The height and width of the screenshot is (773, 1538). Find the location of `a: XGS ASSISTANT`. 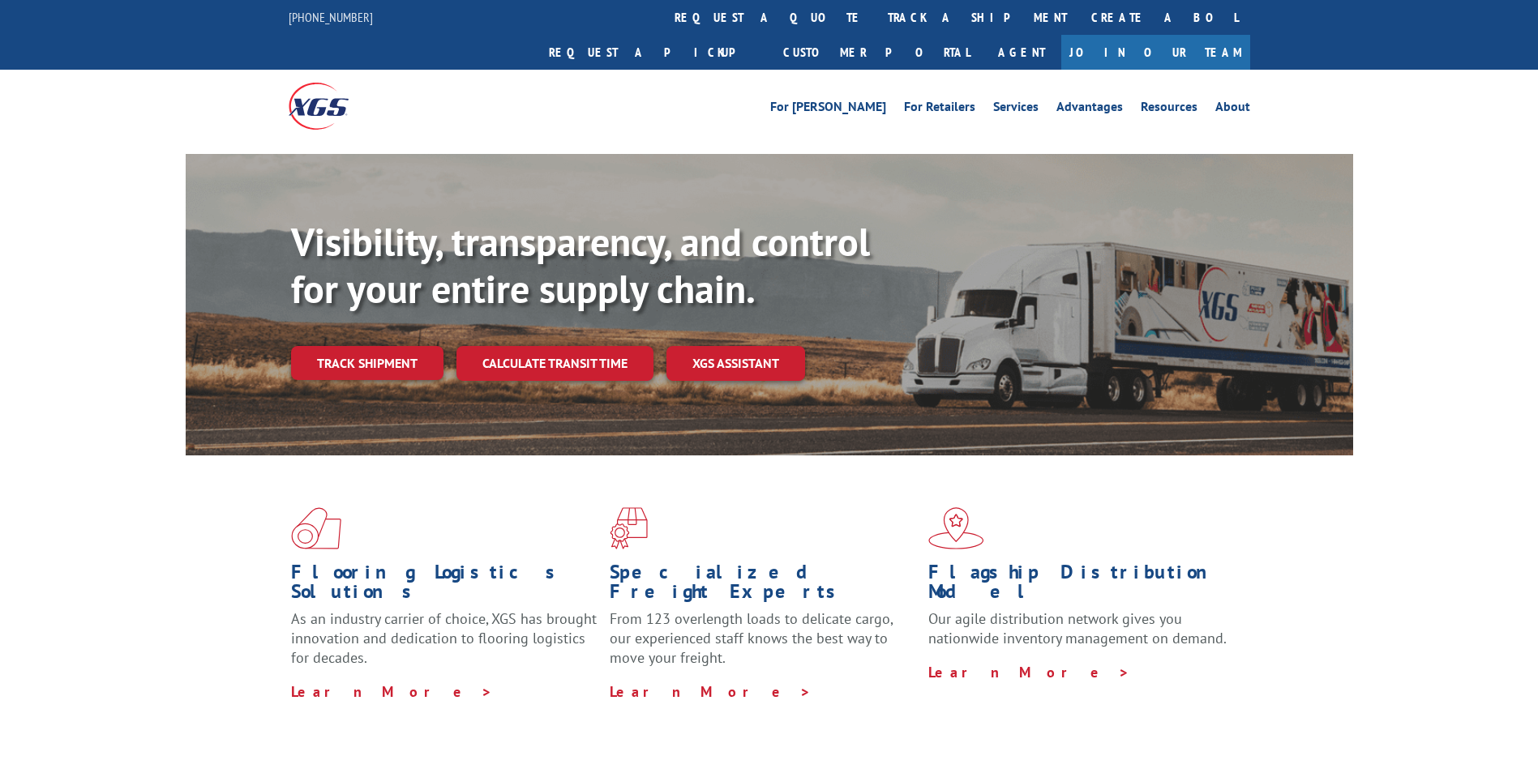

a: XGS ASSISTANT is located at coordinates (735, 363).